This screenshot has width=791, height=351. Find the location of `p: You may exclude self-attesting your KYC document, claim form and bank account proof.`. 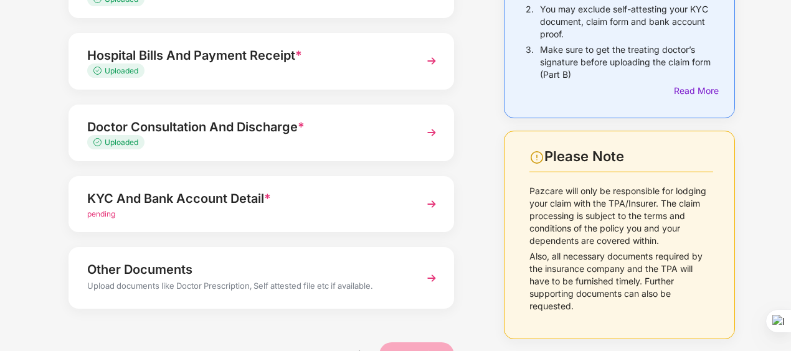

p: You may exclude self-attesting your KYC document, claim form and bank account proof. is located at coordinates (627, 22).